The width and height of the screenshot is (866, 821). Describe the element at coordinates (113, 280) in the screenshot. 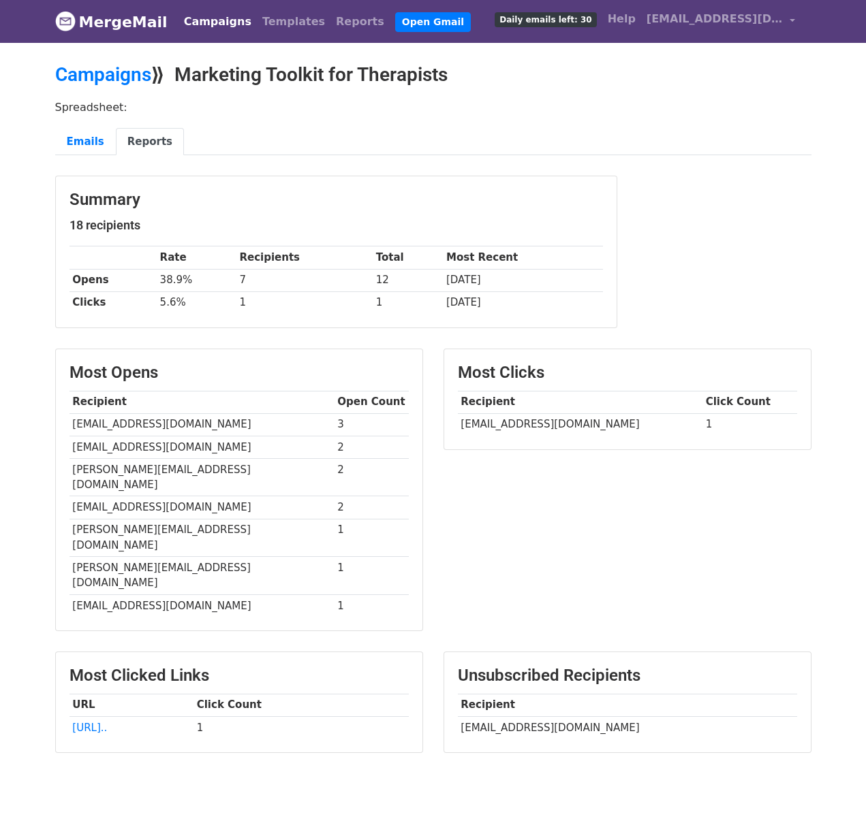

I see `th: Opens` at that location.